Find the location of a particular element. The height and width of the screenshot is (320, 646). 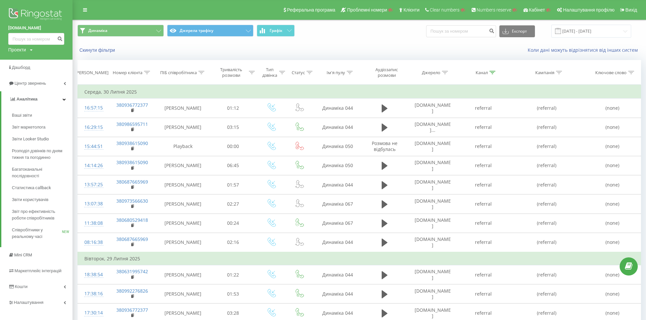

div: Тип дзвінка is located at coordinates (269, 72).